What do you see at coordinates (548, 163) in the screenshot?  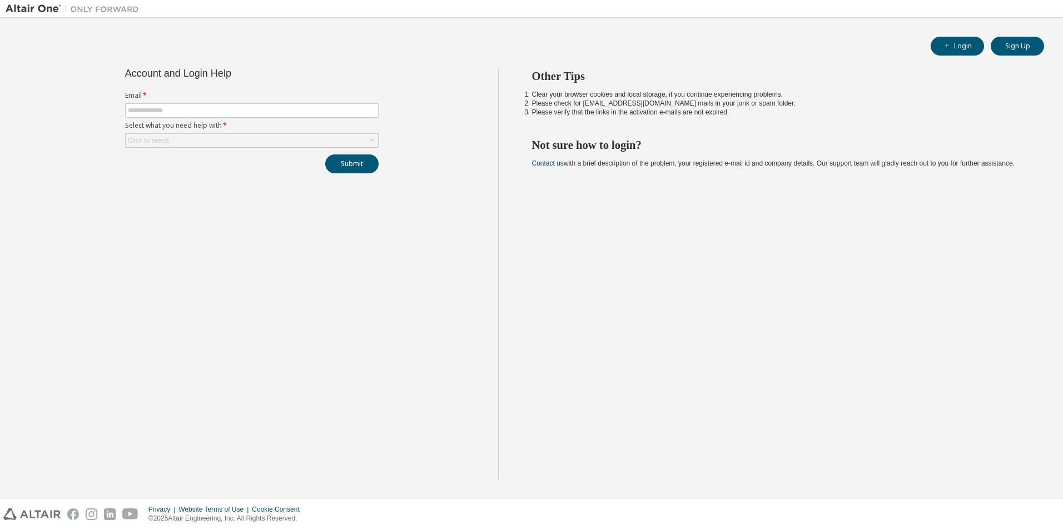 I see `a: Contact us` at bounding box center [548, 163].